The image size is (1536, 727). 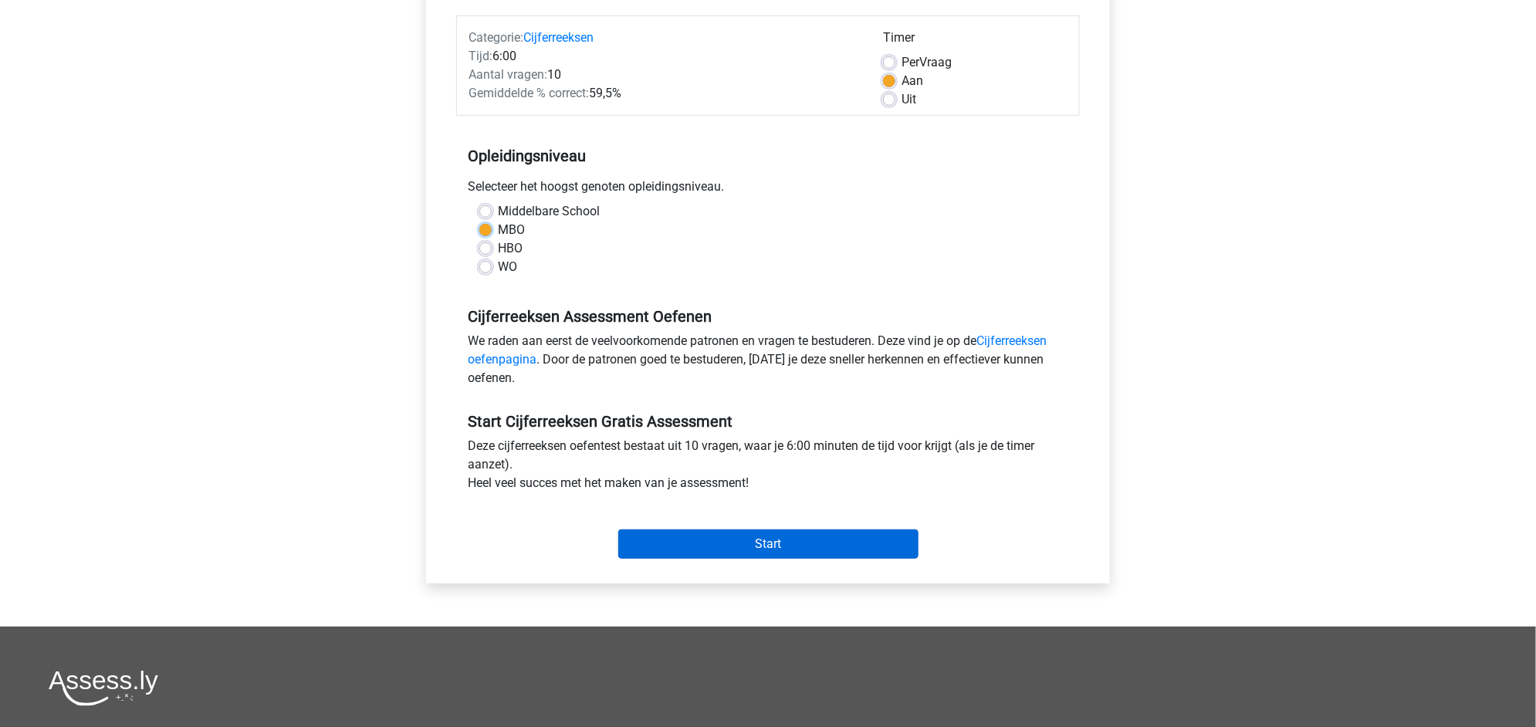 I want to click on label: Uit, so click(x=909, y=100).